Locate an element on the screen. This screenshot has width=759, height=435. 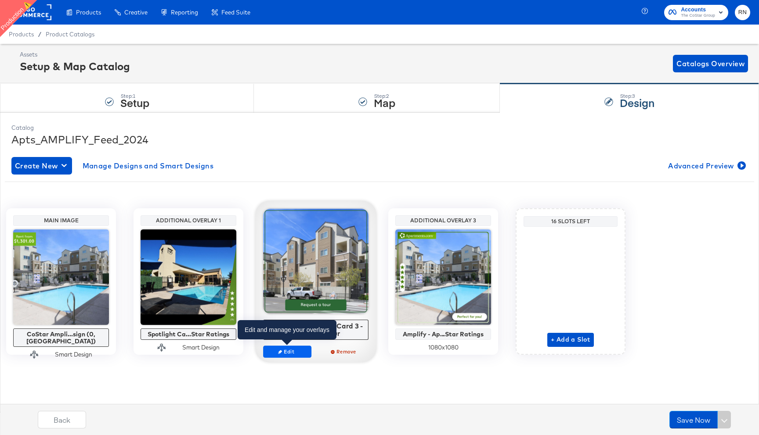
strong: Setup is located at coordinates (135, 102).